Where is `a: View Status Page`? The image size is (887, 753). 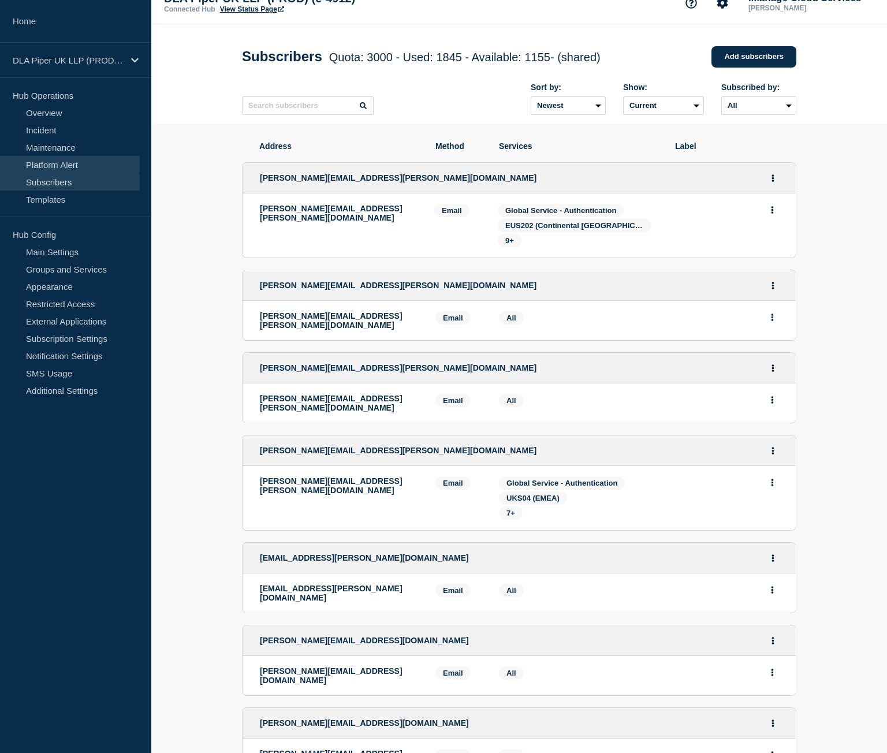 a: View Status Page is located at coordinates (252, 9).